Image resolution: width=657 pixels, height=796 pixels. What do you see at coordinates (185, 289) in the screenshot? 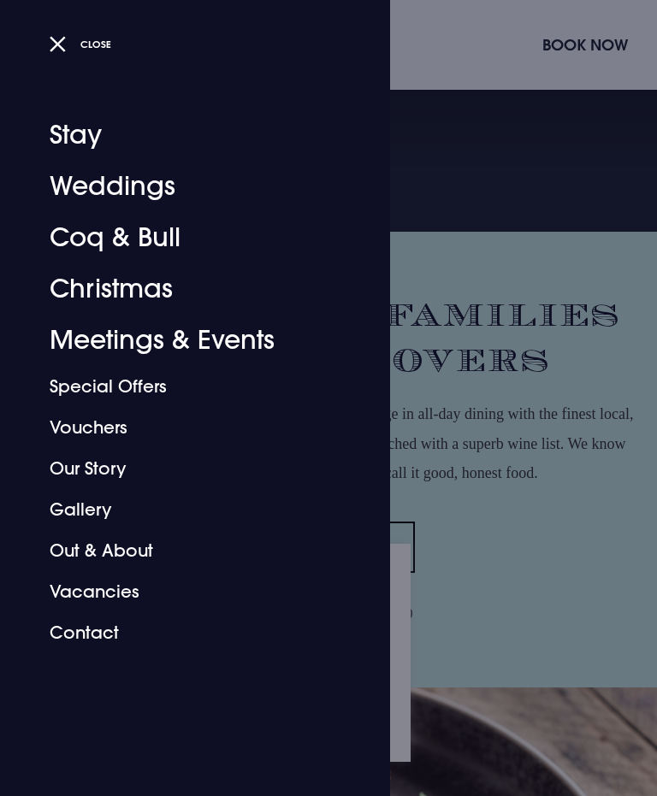
I see `a: Christmas` at bounding box center [185, 289].